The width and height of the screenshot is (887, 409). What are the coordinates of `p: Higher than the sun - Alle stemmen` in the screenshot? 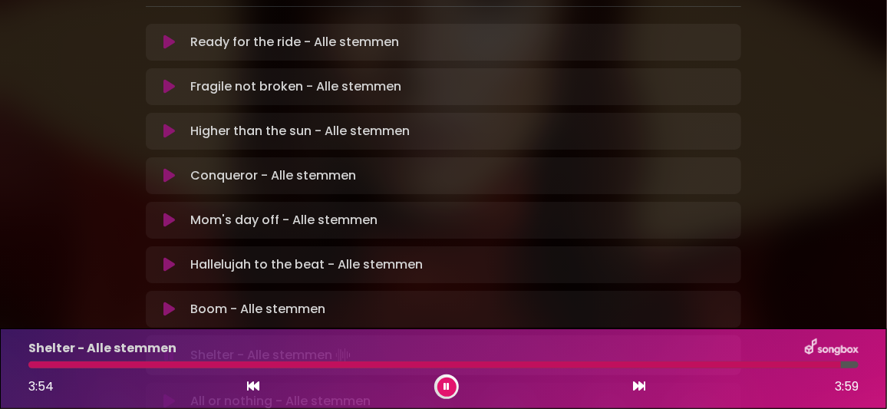 It's located at (300, 131).